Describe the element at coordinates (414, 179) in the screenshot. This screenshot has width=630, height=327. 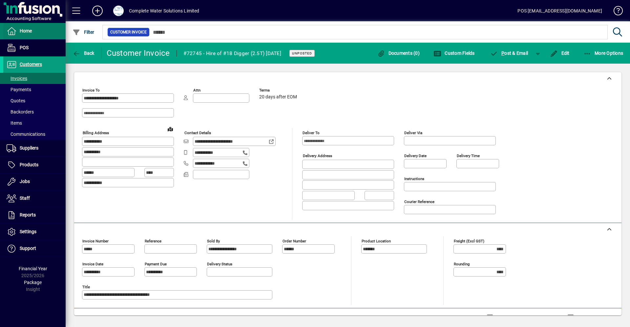
I see `mat-label: Instructions` at that location.